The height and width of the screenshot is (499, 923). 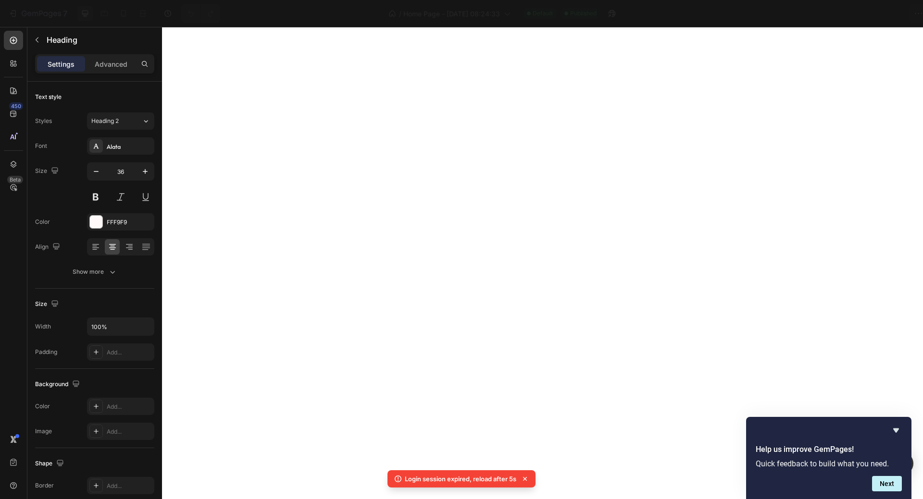 What do you see at coordinates (43, 327) in the screenshot?
I see `div: Width` at bounding box center [43, 327].